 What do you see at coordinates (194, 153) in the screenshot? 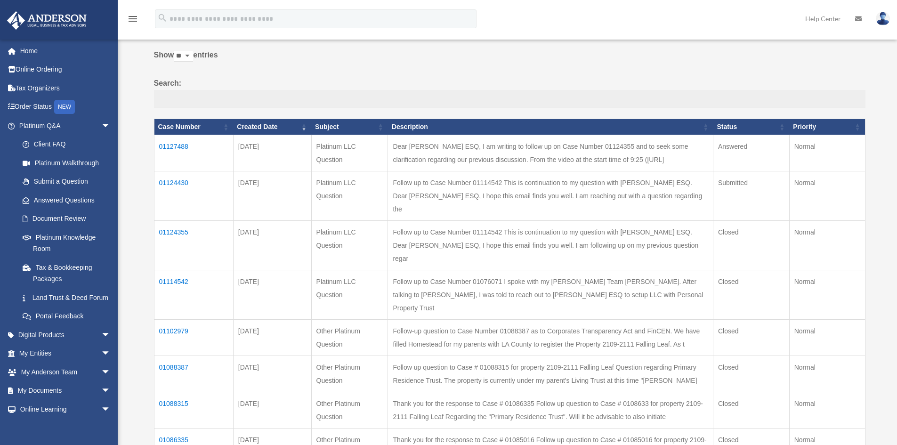
I see `td: 01127488` at bounding box center [194, 153].